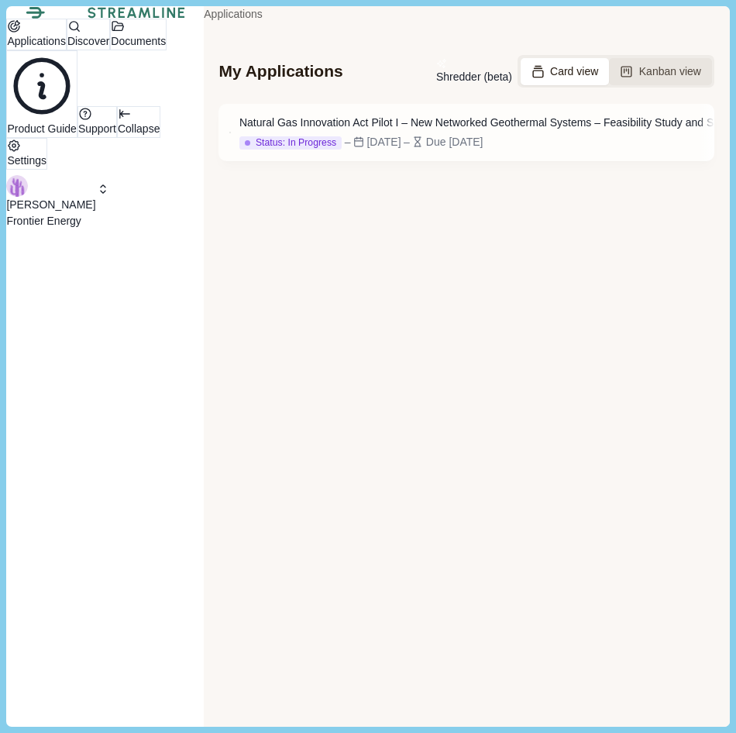  Describe the element at coordinates (466, 132) in the screenshot. I see `a: Natural Gas Innovation Act Pilot I – New Networked Geothermal Systems – Feasibility Study and Sit...` at that location.